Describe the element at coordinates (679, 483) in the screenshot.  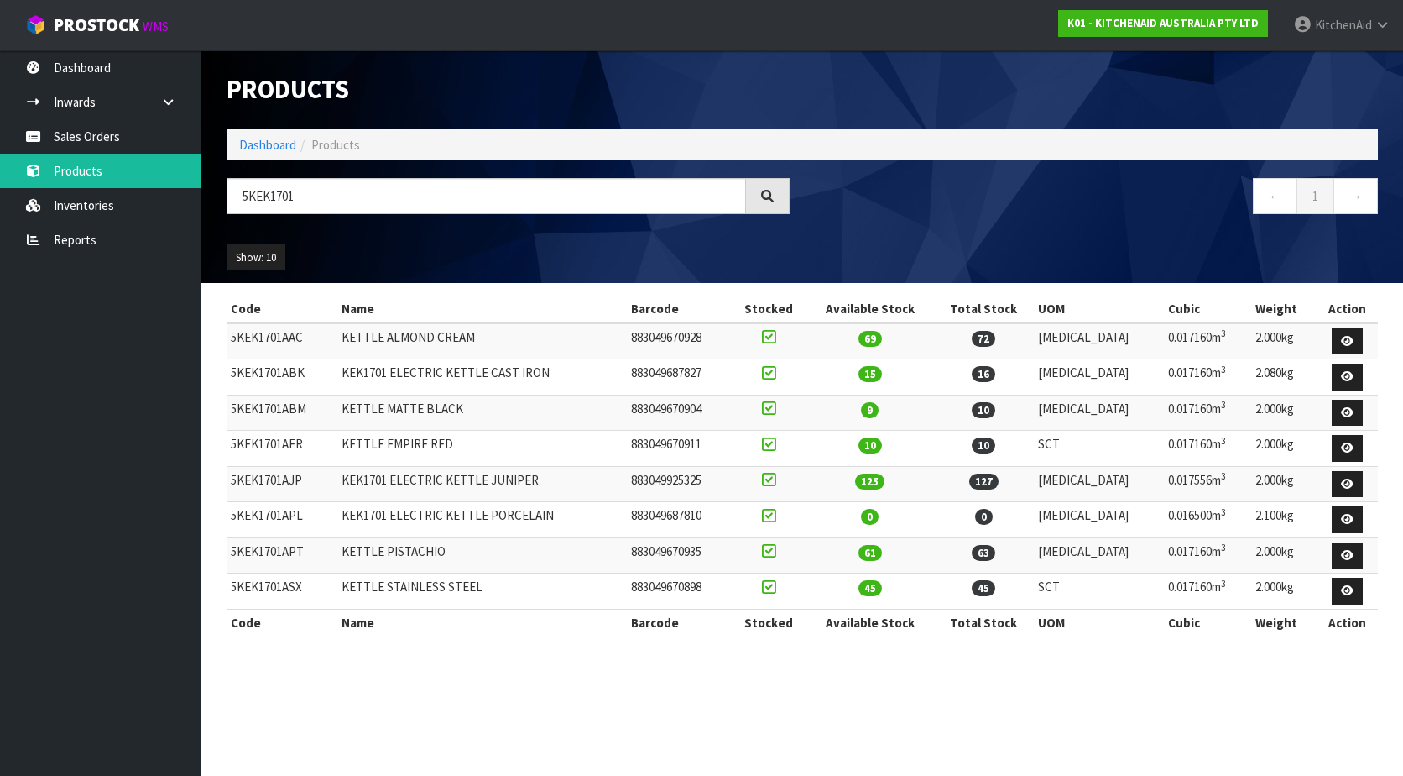
I see `td: 883049925325` at that location.